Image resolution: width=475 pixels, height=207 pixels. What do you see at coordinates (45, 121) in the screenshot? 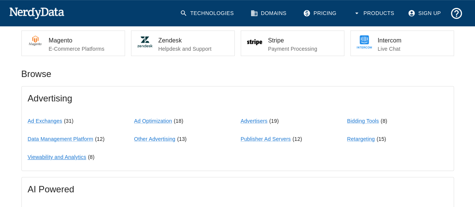
I see `a: Ad Exchanges` at bounding box center [45, 121].